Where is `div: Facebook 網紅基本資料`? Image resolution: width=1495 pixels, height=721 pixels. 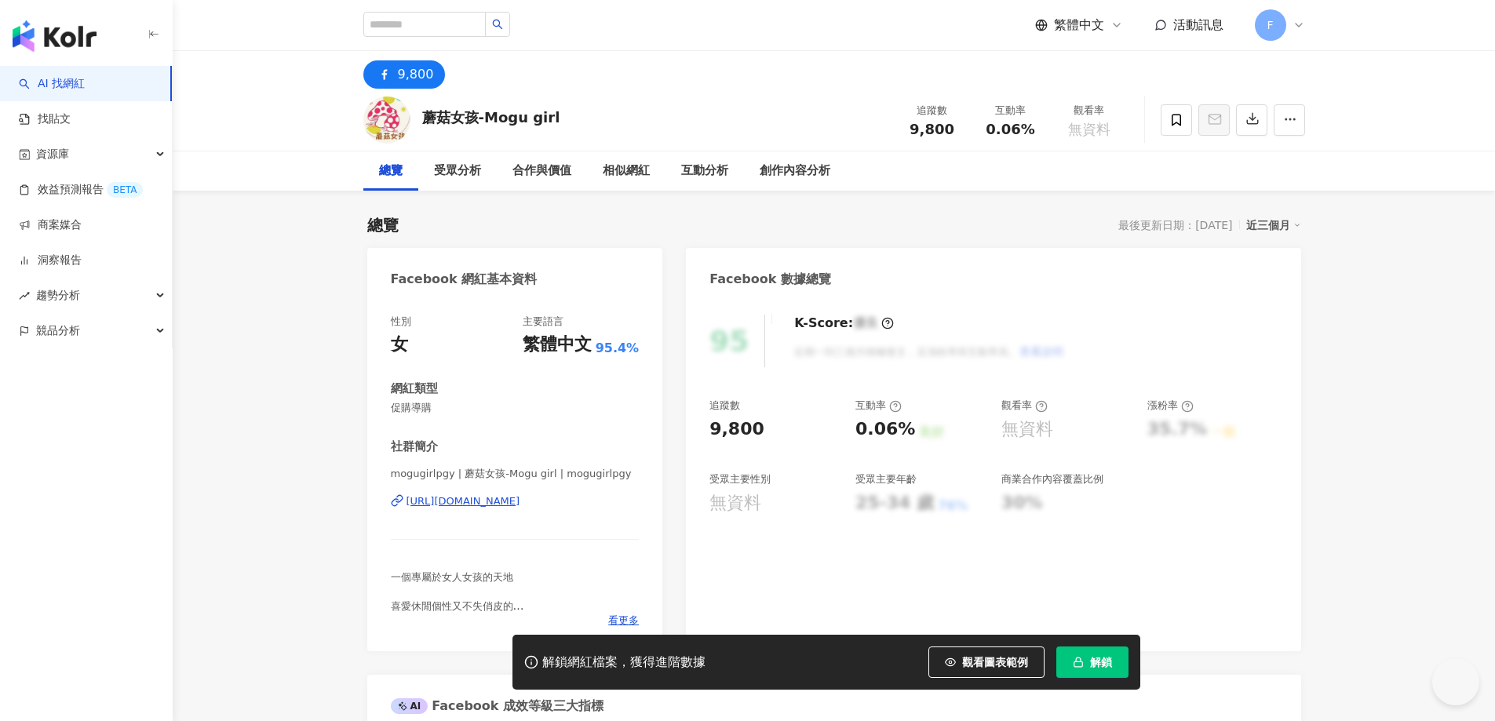 div: Facebook 網紅基本資料 is located at coordinates (464, 279).